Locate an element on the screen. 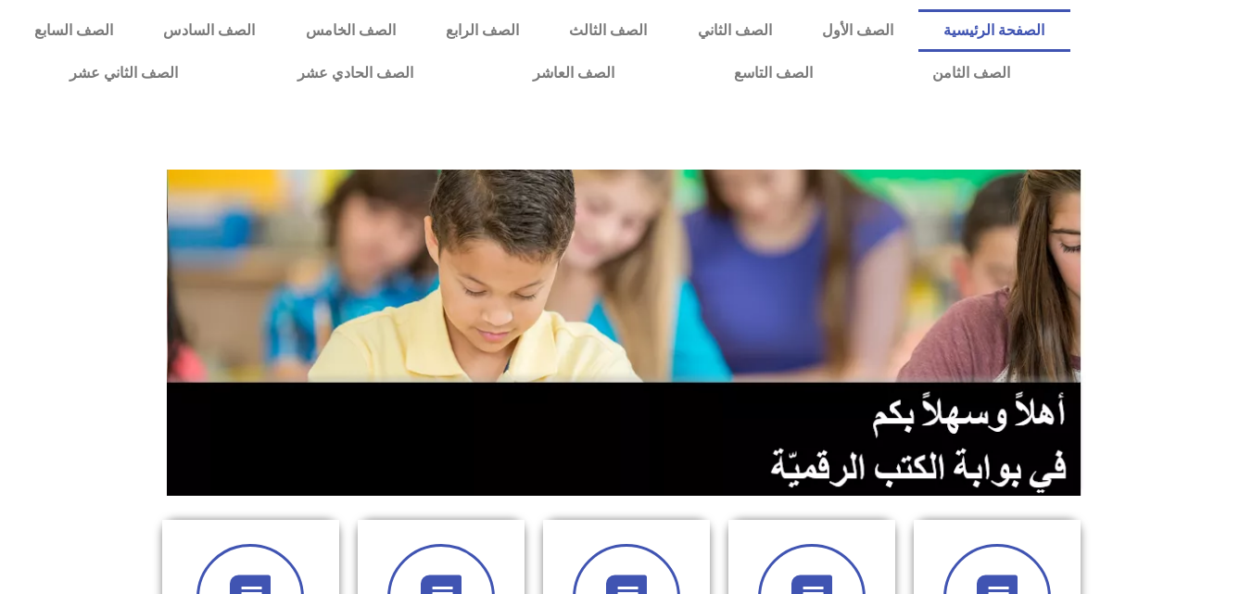 The width and height of the screenshot is (1252, 594). a: الصف الرابع is located at coordinates (482, 31).